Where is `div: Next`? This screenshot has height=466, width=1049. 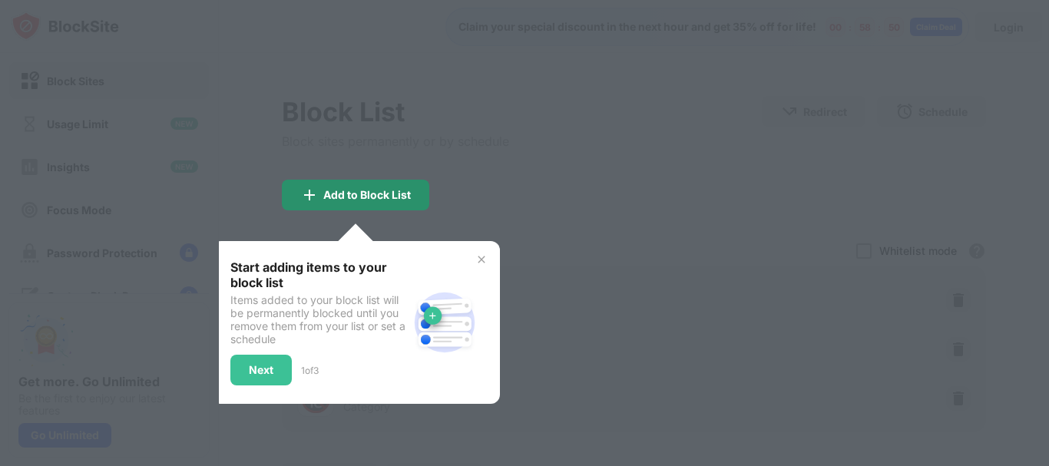 div: Next is located at coordinates (261, 370).